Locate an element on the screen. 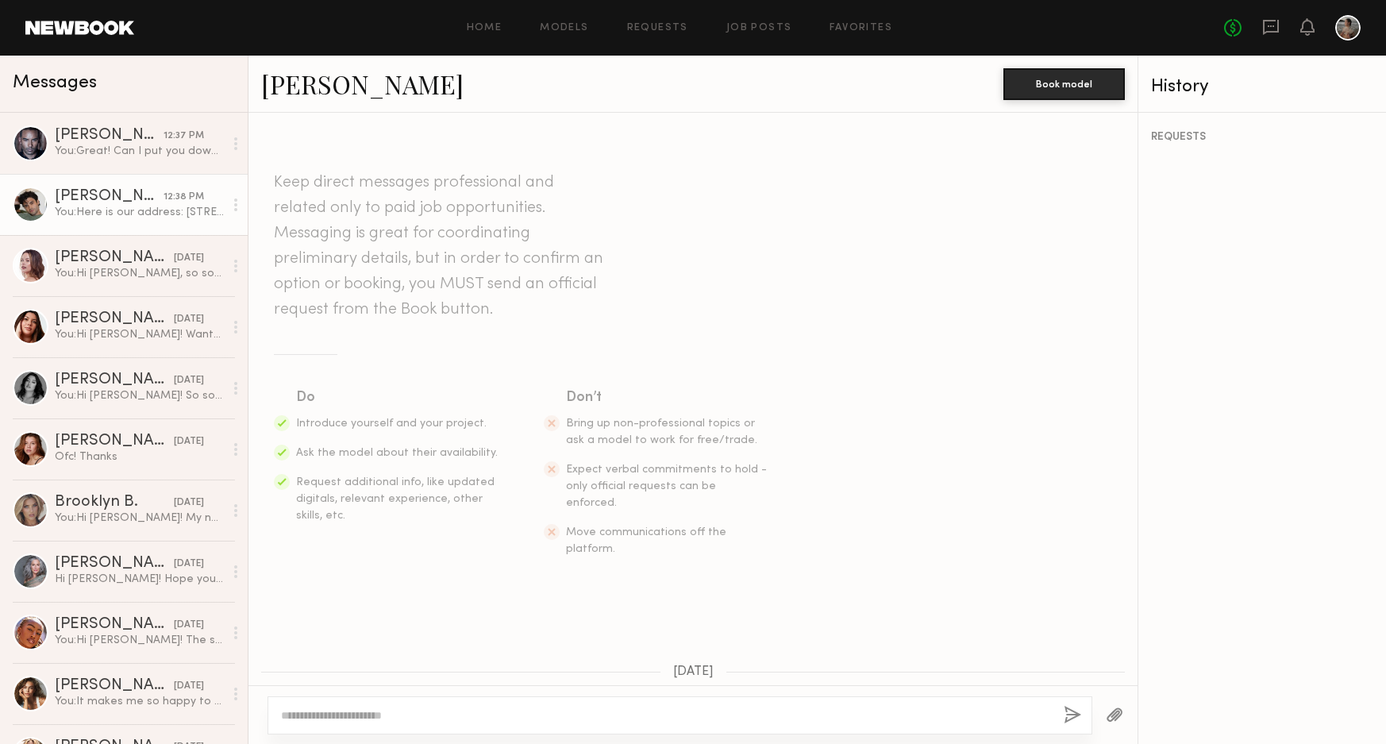  div: REQUESTS is located at coordinates (1262, 137).